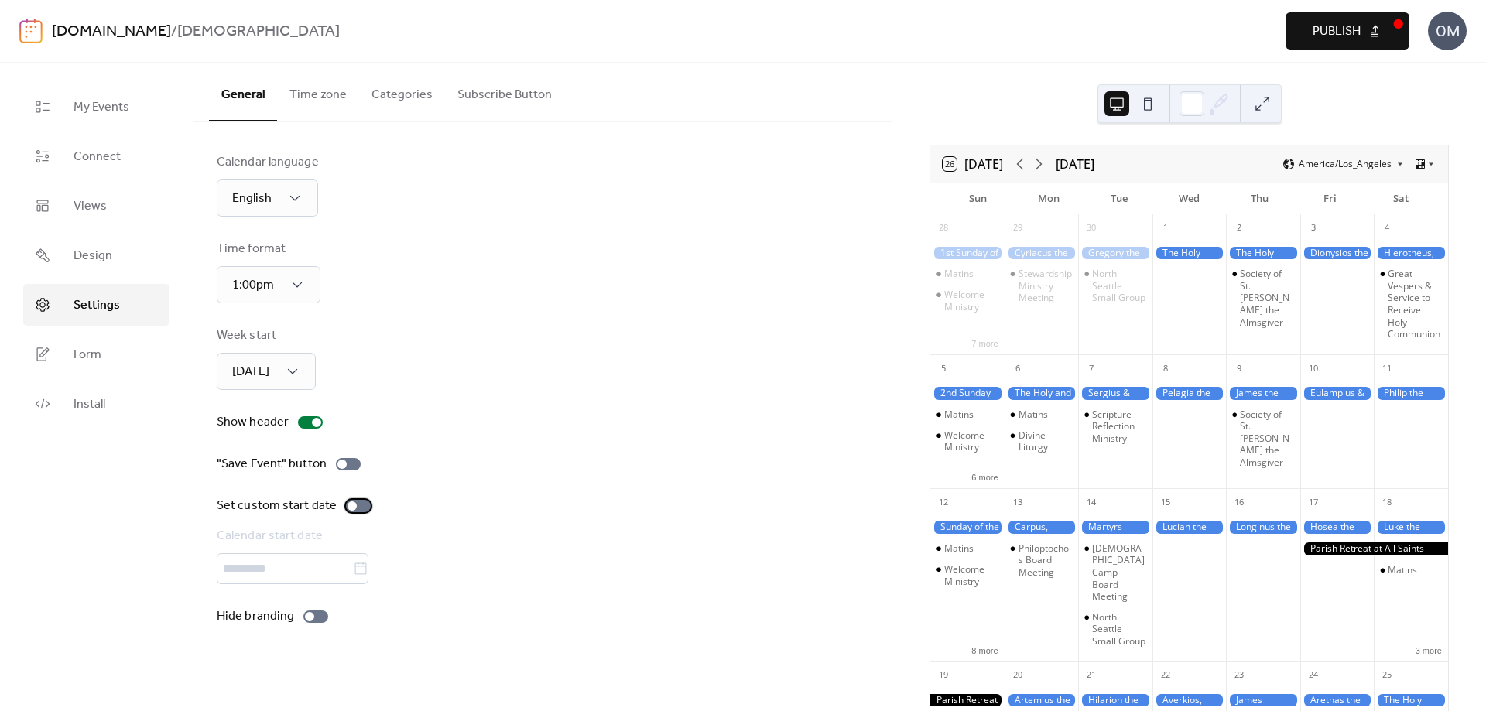 This screenshot has height=711, width=1486. Describe the element at coordinates (1119, 199) in the screenshot. I see `div: Tue` at that location.